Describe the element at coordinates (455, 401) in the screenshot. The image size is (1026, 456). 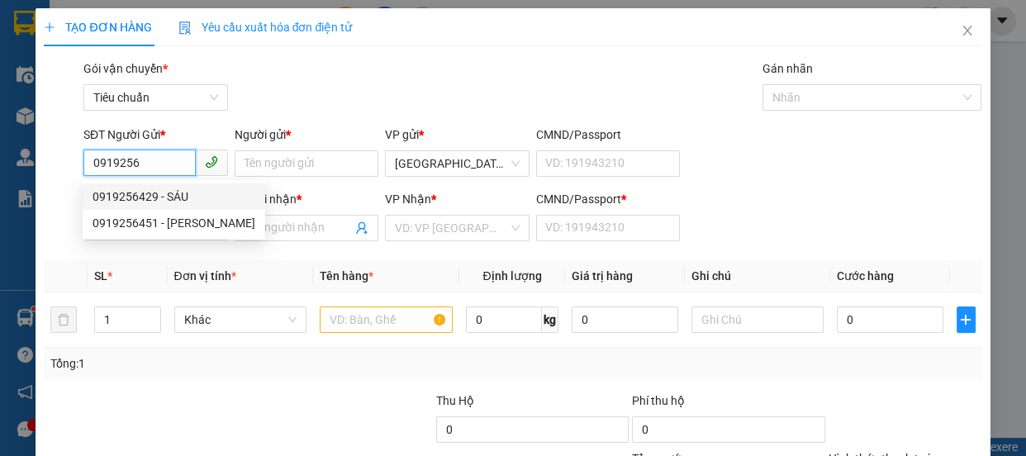
I see `span: Thu Hộ` at that location.